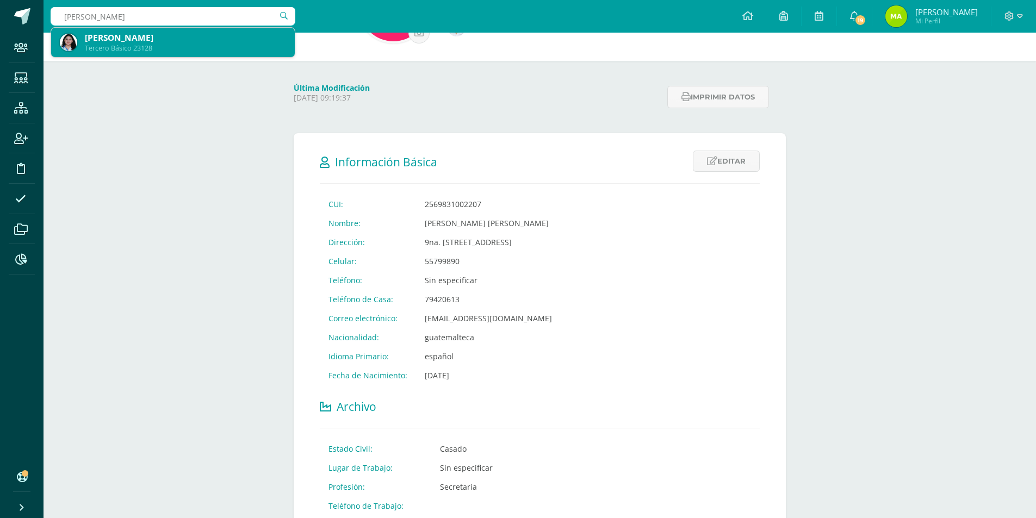 This screenshot has width=1036, height=518. I want to click on td: Celular:, so click(368, 261).